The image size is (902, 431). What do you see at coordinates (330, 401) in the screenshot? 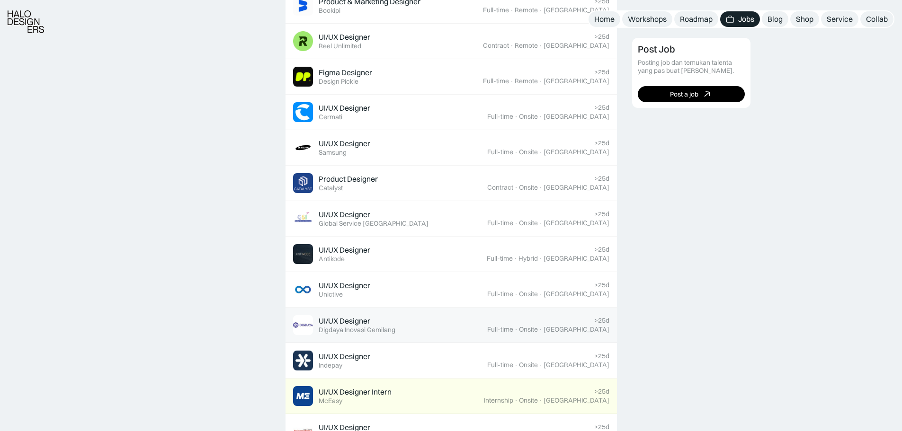
I see `div: McEasy` at bounding box center [330, 401].